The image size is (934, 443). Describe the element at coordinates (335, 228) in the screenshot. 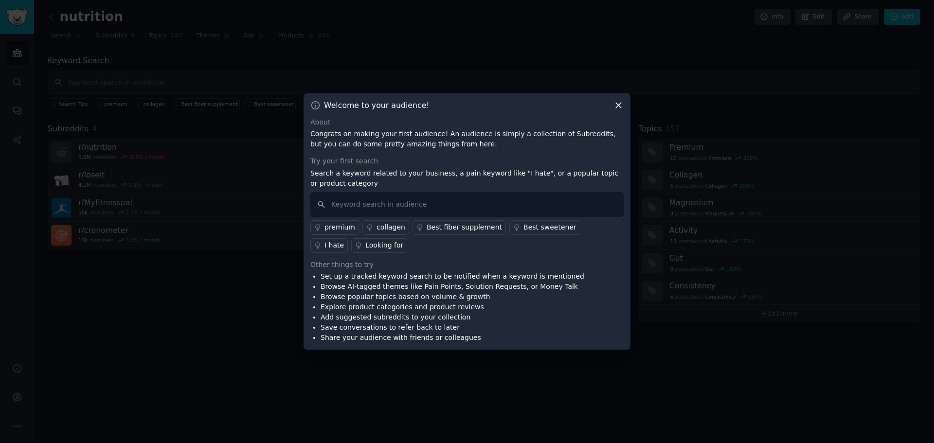

I see `a: premium` at that location.